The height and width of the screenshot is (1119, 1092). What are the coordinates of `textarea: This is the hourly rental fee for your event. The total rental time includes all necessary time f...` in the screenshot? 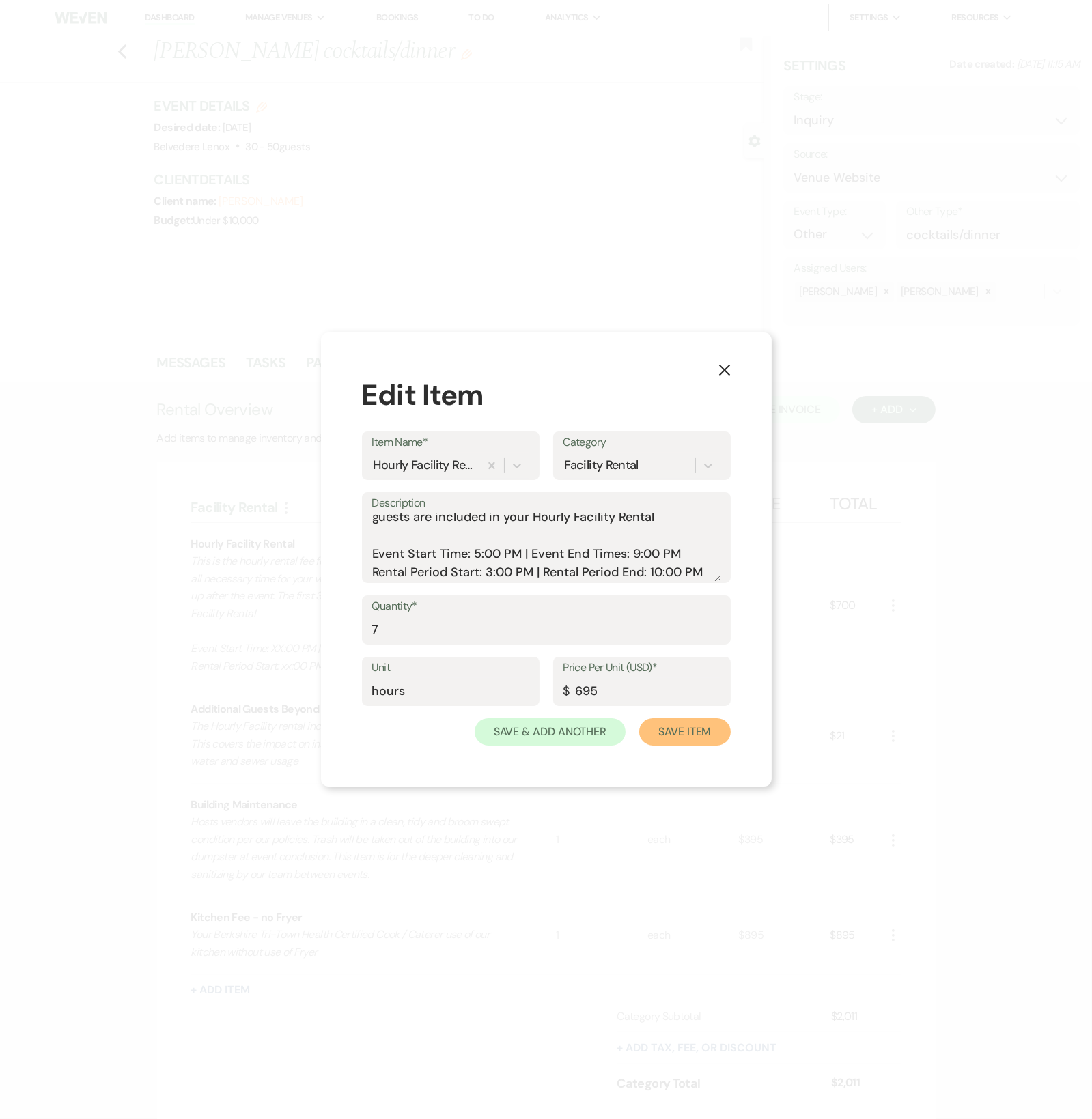 It's located at (546, 548).